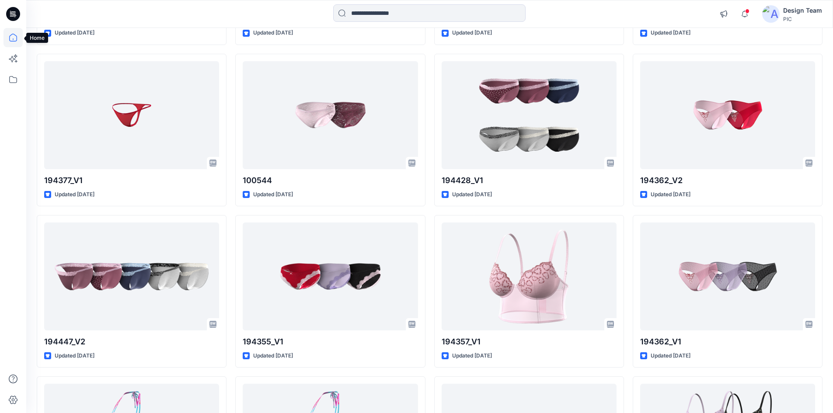  I want to click on img: avatar, so click(771, 14).